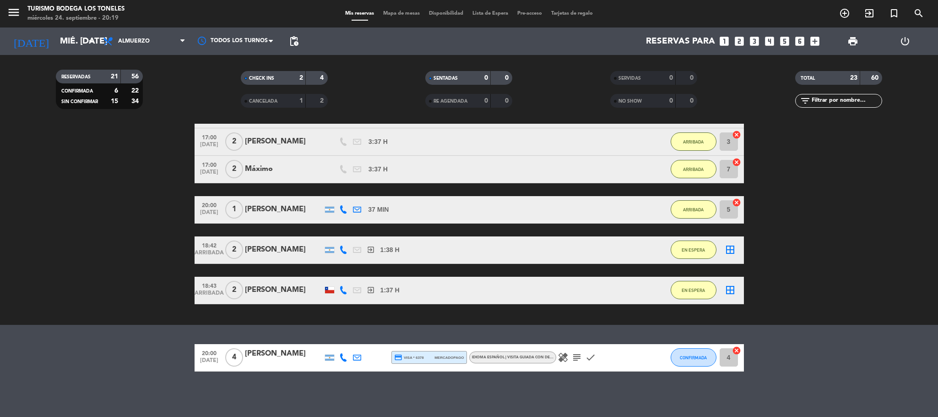  What do you see at coordinates (114, 101) in the screenshot?
I see `strong: 15` at bounding box center [114, 101].